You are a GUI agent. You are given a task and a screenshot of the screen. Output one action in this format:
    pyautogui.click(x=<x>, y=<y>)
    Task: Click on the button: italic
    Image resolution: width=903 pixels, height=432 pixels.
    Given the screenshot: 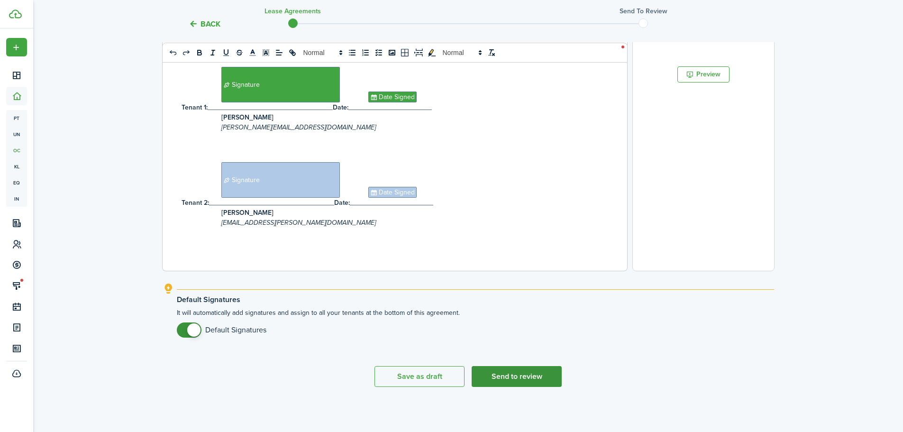 What is the action you would take?
    pyautogui.click(x=213, y=53)
    